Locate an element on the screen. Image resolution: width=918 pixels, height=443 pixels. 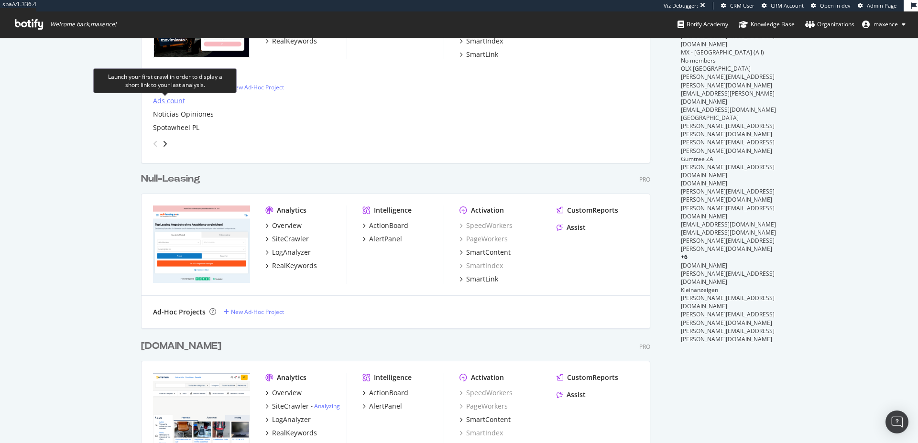
span: Open in dev is located at coordinates (835, 5).